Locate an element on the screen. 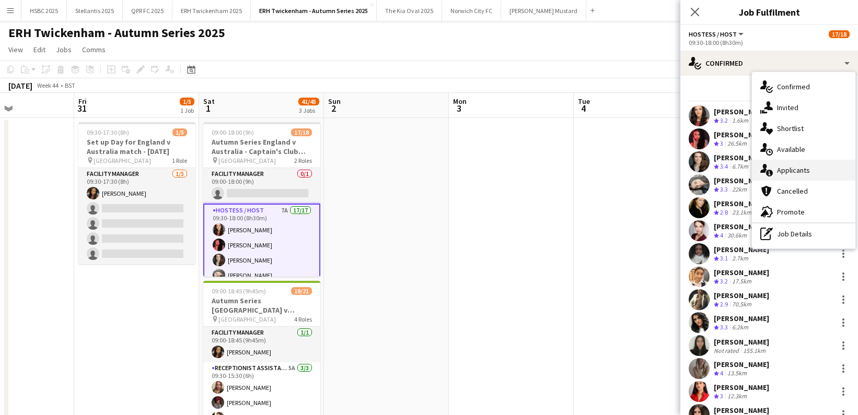  div: 6.2km is located at coordinates (740, 328).